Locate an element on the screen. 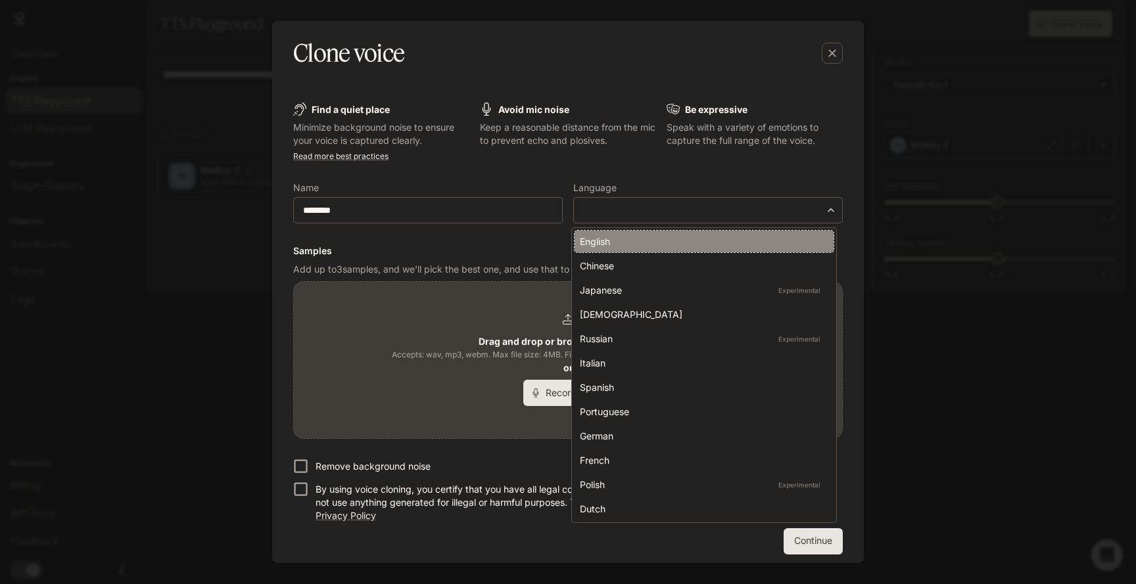  div: Dutch is located at coordinates (701, 509).